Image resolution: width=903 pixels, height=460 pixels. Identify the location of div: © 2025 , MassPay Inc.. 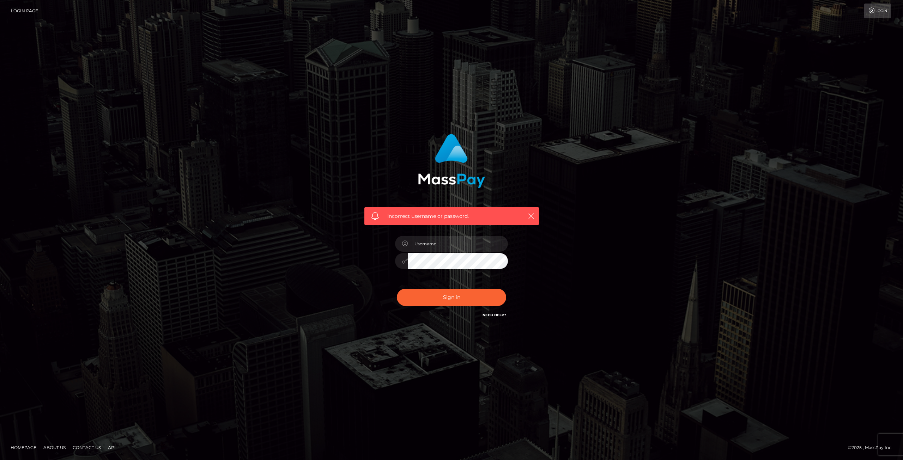
(873, 448).